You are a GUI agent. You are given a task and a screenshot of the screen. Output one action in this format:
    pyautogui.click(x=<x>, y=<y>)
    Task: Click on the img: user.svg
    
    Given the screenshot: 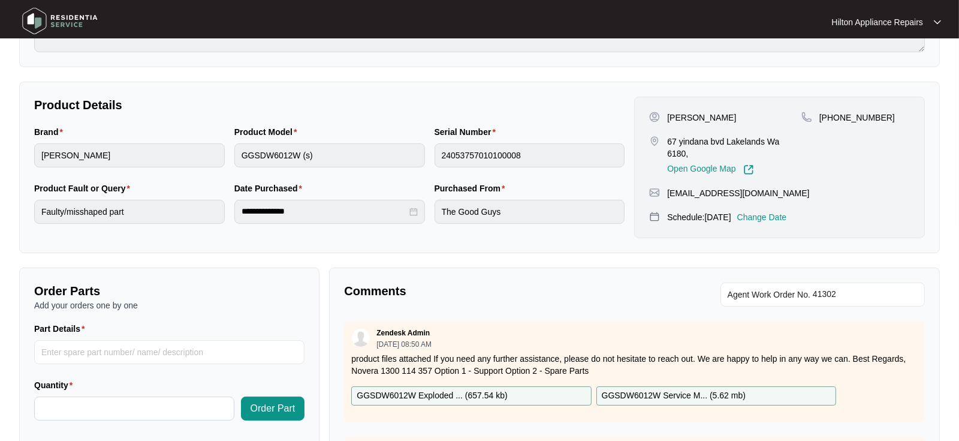 What is the action you would take?
    pyautogui.click(x=361, y=337)
    